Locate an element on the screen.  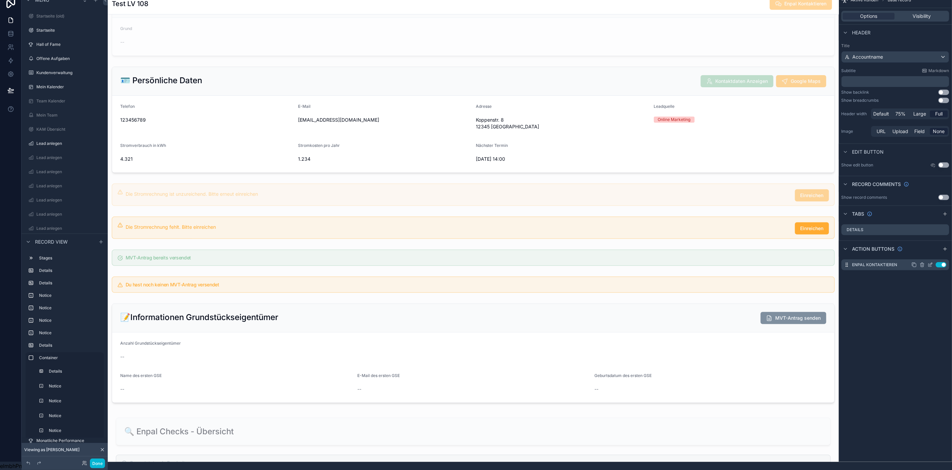
a: Kundenverwaltung is located at coordinates (65, 73).